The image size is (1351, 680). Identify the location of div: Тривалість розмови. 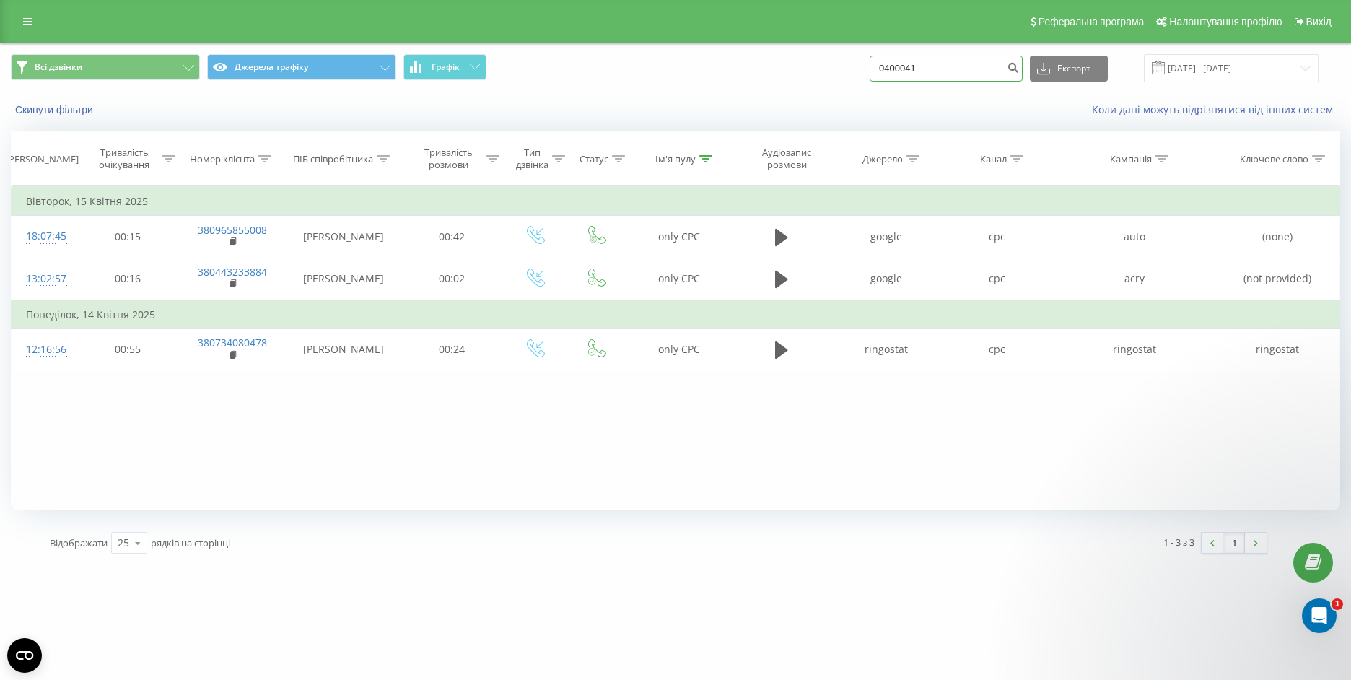
(448, 159).